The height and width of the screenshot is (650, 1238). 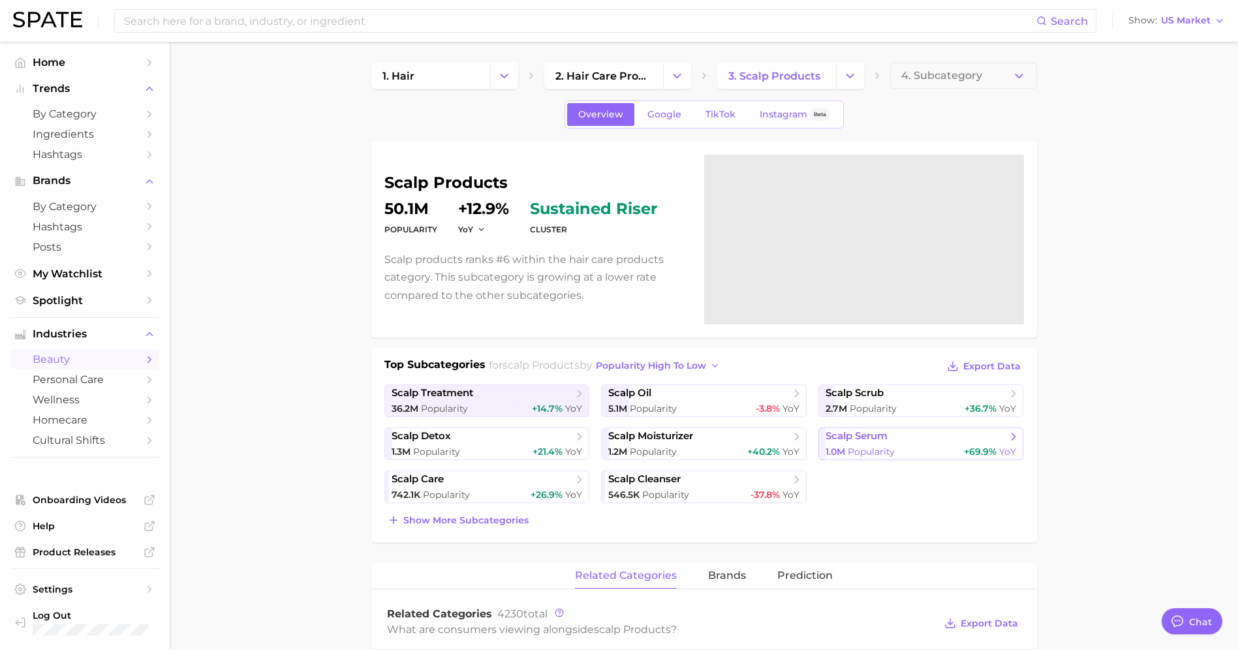 What do you see at coordinates (941, 76) in the screenshot?
I see `span: 4. Subcategory` at bounding box center [941, 76].